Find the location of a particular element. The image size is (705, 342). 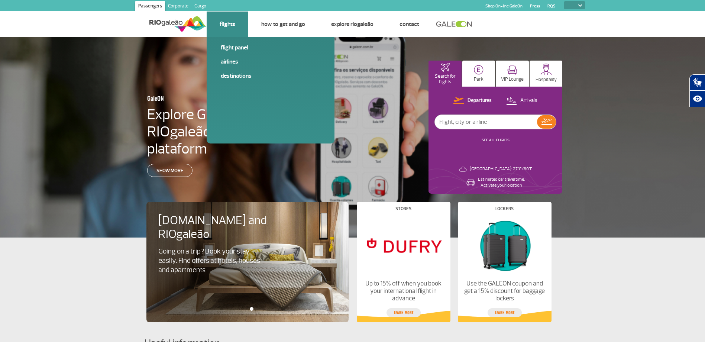

a: Contact is located at coordinates (409, 24).